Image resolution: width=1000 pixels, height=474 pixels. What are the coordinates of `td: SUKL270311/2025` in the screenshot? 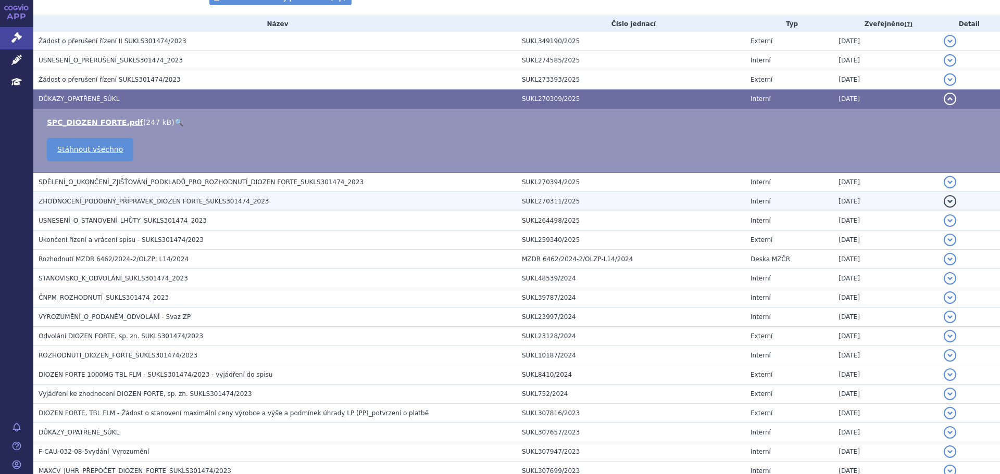 It's located at (631, 201).